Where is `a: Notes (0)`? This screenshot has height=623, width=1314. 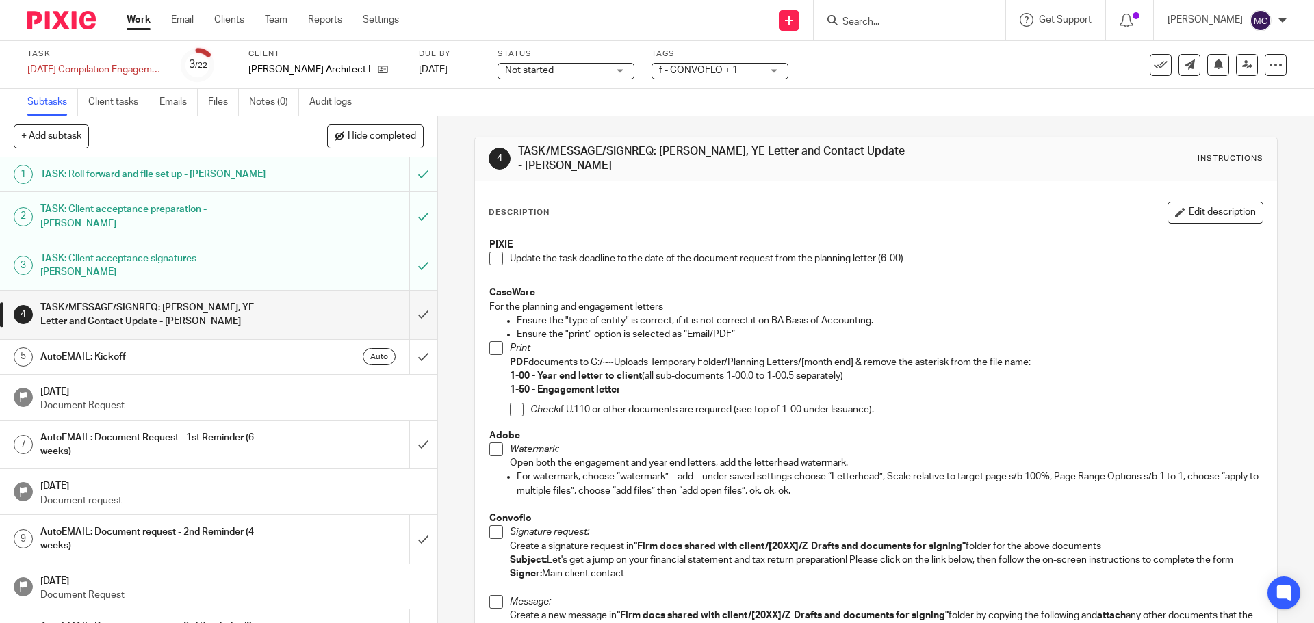 a: Notes (0) is located at coordinates (274, 102).